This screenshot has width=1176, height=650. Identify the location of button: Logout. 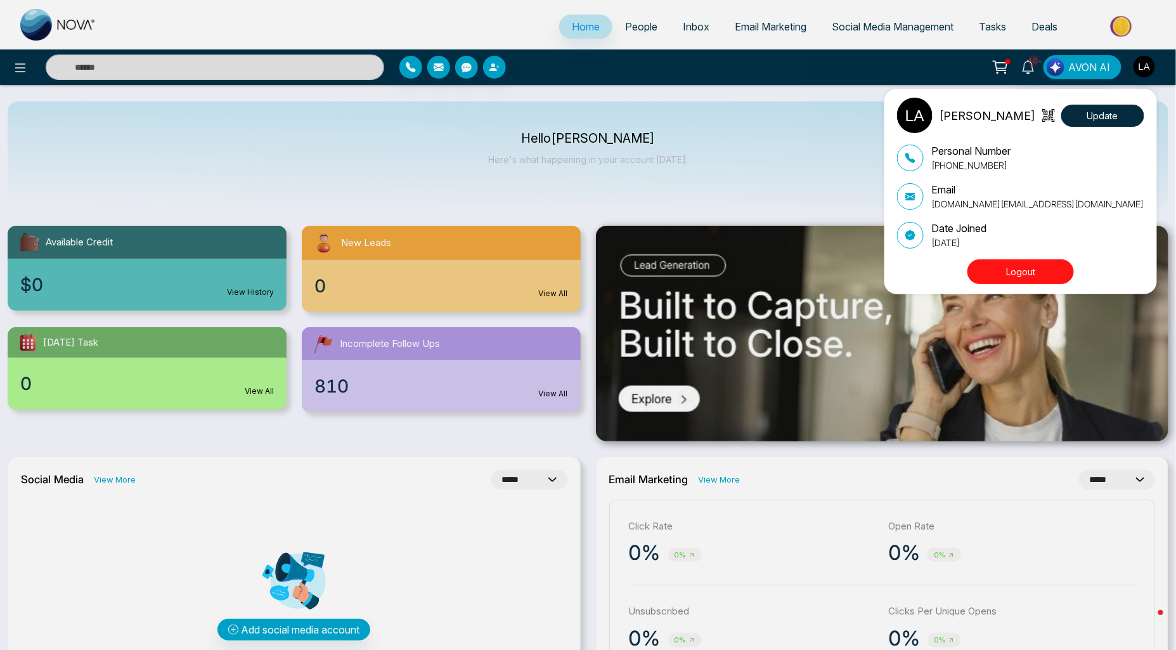
(1020, 271).